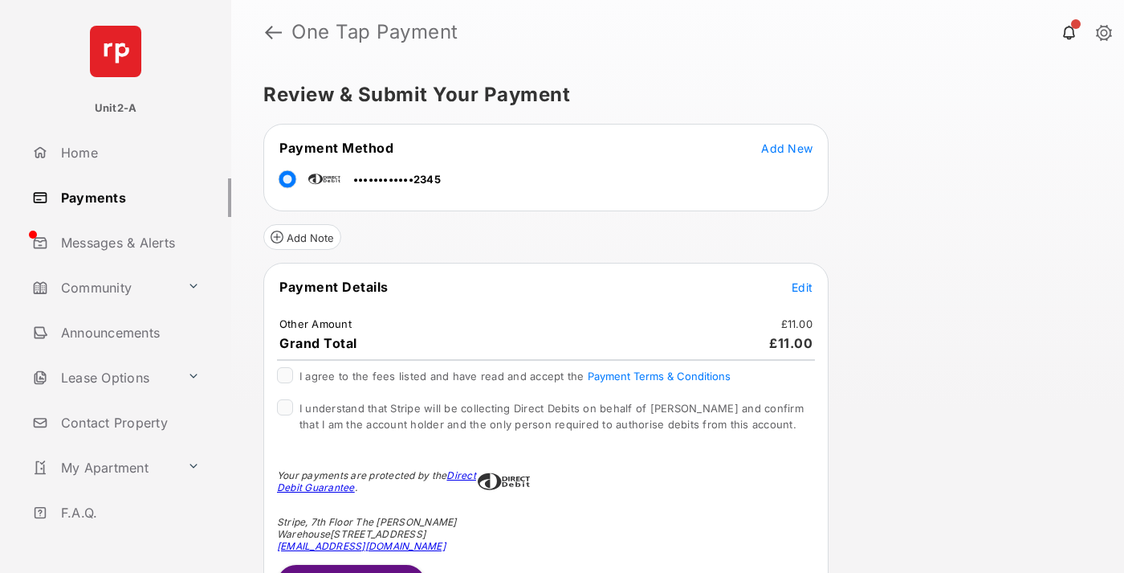 The image size is (1124, 573). What do you see at coordinates (116, 51) in the screenshot?
I see `img: svg+xml;base64,PHN2ZyB4bWxucz0iaHR0cDovL3d3dy53My5vcmcvMjAwMC9zdmciIHdpZHRoPSI2NCIgaGVpZ2h0PSI2NC...` at bounding box center [116, 51].